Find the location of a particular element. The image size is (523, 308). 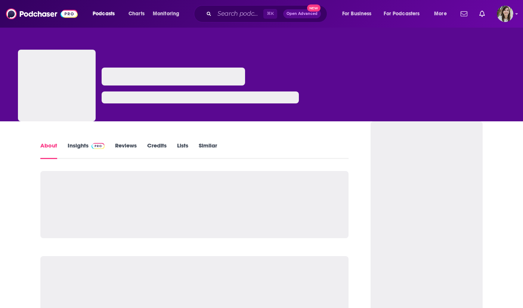

input: Search podcasts, credits, & more... is located at coordinates (239, 14).